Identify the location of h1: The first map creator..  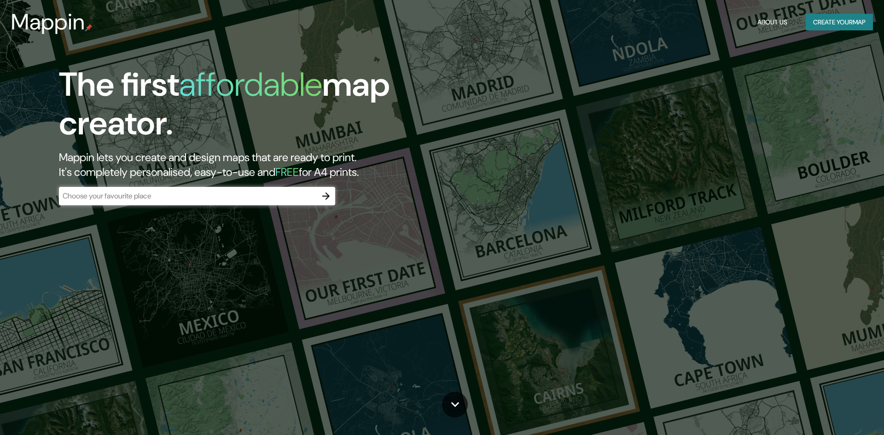
(280, 108).